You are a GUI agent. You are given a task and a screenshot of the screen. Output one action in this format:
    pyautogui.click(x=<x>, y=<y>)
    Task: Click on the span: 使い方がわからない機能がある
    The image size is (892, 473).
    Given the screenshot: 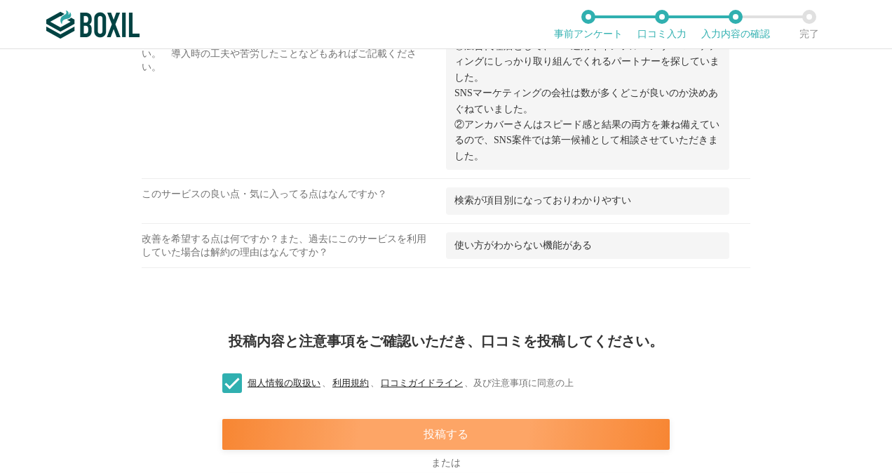 What is the action you would take?
    pyautogui.click(x=523, y=245)
    